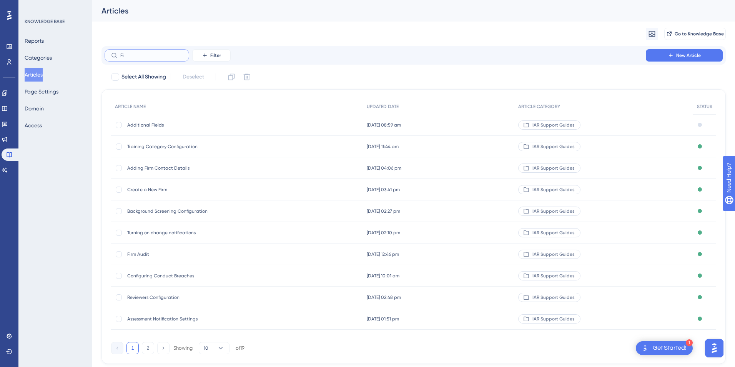  What do you see at coordinates (214, 348) in the screenshot?
I see `button: 10` at bounding box center [214, 348].